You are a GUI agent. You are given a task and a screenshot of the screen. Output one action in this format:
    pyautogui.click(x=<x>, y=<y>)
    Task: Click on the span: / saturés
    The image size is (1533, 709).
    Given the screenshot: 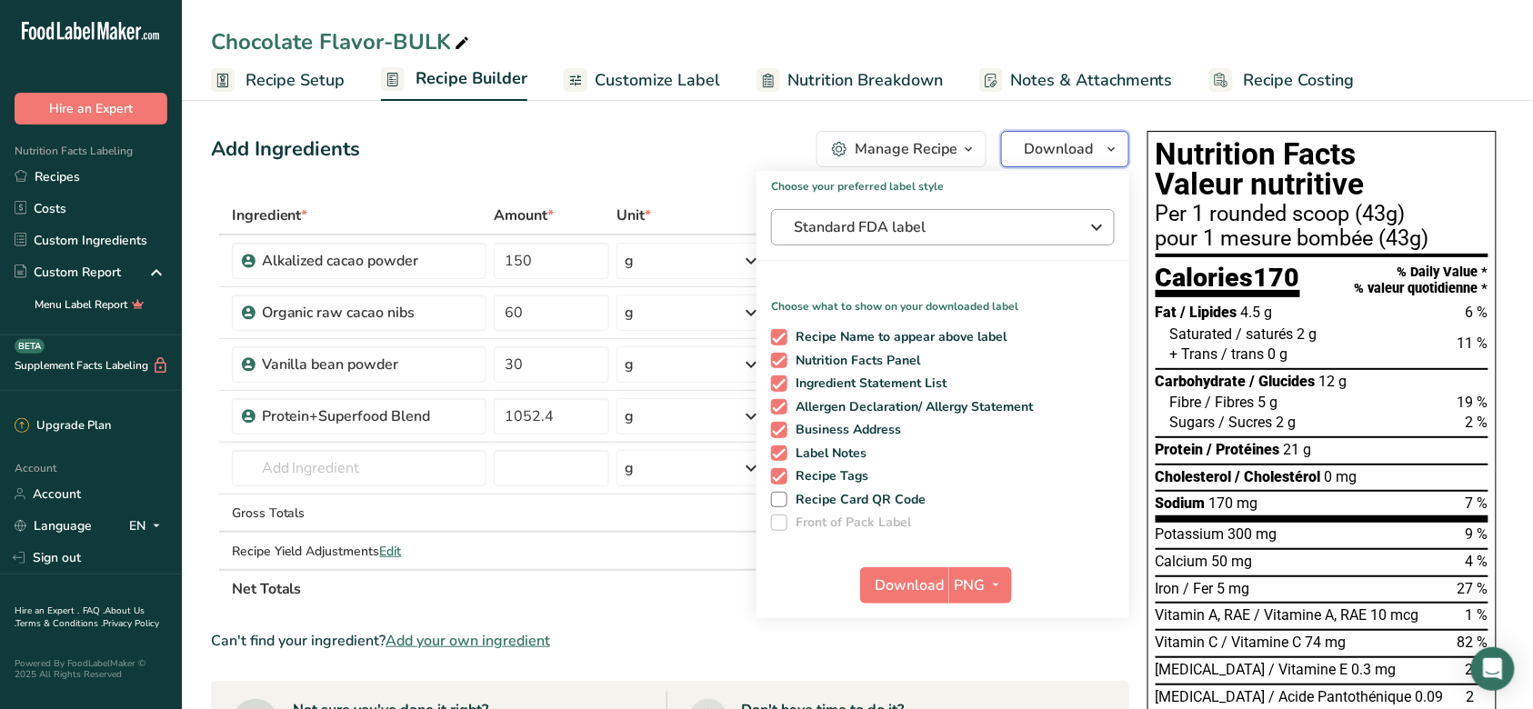 What is the action you would take?
    pyautogui.click(x=1265, y=334)
    